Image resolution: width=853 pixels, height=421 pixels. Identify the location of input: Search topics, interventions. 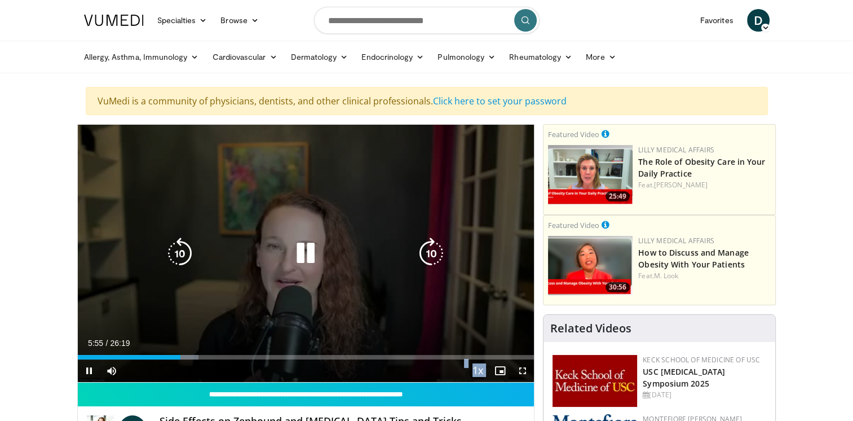
(427, 20).